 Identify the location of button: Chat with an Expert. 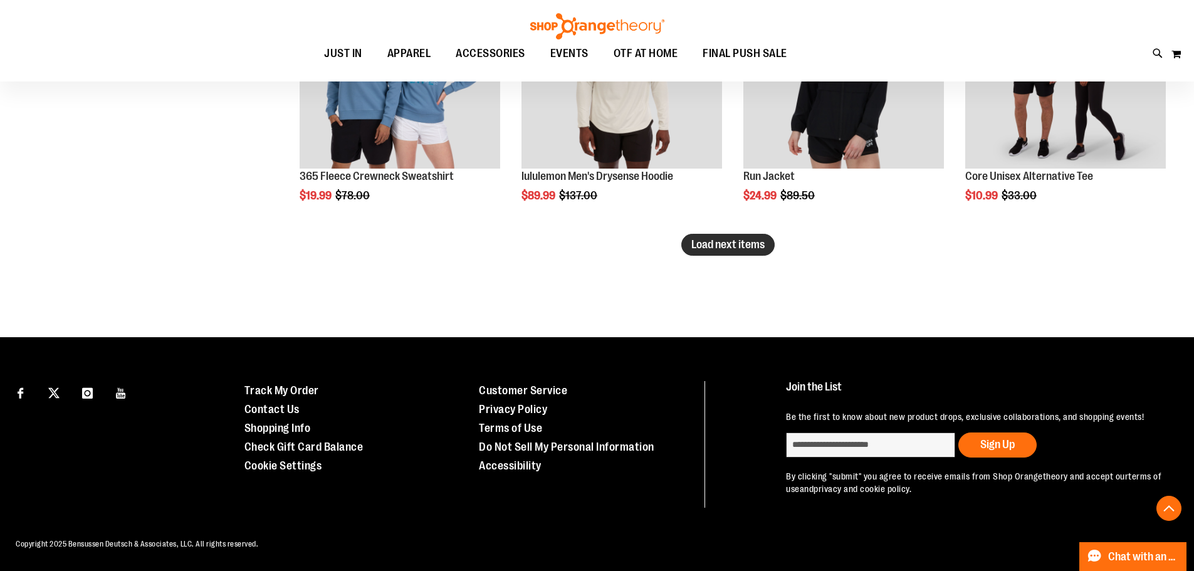
(1134, 557).